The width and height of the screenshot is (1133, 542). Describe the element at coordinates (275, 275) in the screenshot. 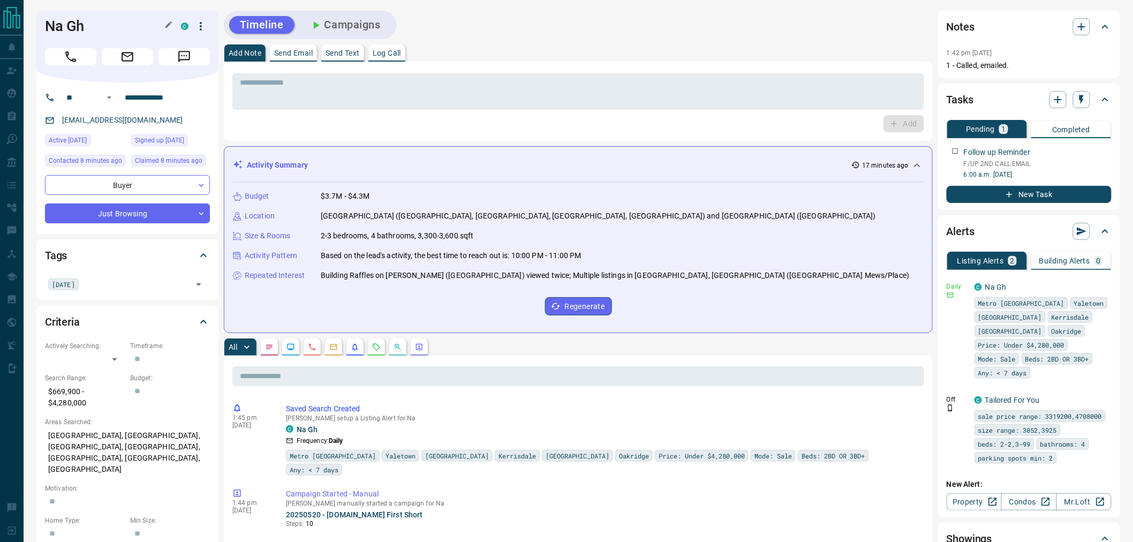

I see `p: Repeated Interest` at that location.